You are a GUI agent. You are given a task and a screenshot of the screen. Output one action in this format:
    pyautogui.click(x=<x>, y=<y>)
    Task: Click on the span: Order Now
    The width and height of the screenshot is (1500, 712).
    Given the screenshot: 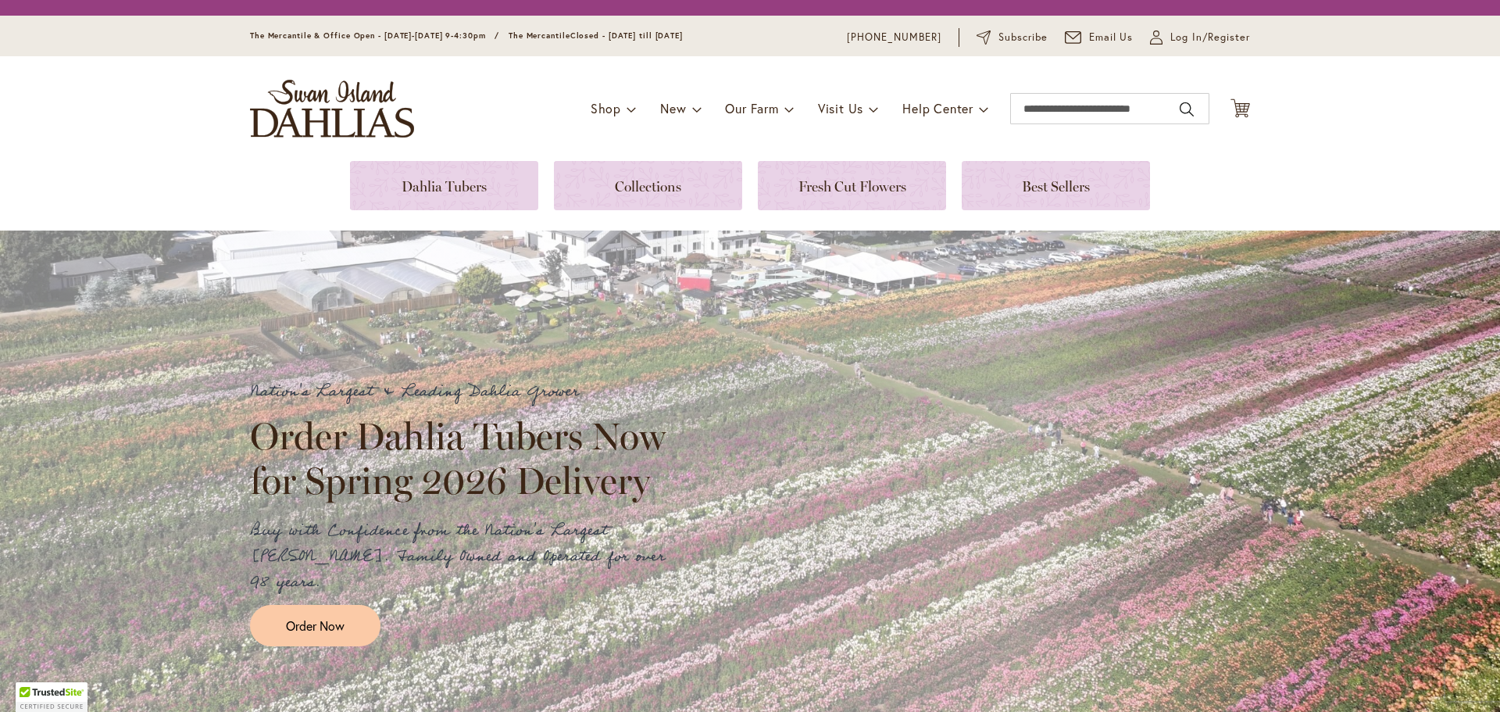 What is the action you would take?
    pyautogui.click(x=315, y=625)
    